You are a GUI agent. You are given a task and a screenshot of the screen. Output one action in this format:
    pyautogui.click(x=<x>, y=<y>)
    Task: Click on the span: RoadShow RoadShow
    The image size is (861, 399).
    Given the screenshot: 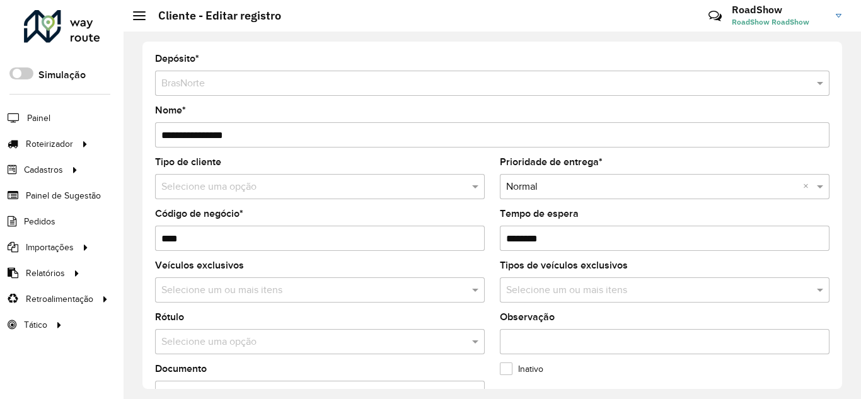 What is the action you would take?
    pyautogui.click(x=779, y=22)
    